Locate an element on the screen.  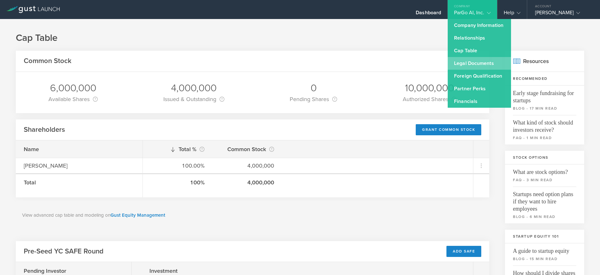
div: Investment is located at coordinates (159, 271).